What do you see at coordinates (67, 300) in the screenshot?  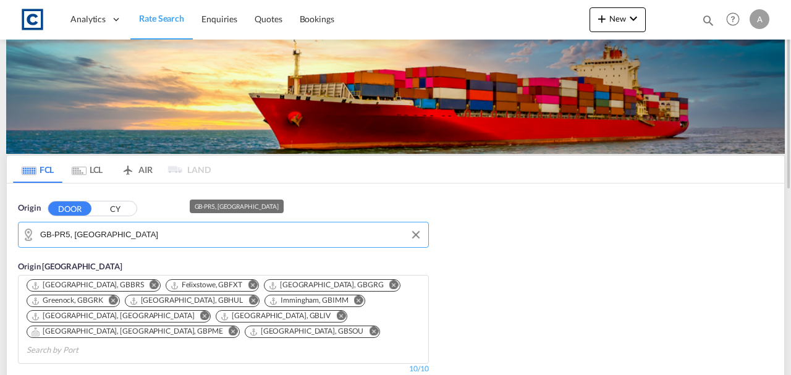 I see `div: Greenock, GBGRK` at bounding box center [67, 300].